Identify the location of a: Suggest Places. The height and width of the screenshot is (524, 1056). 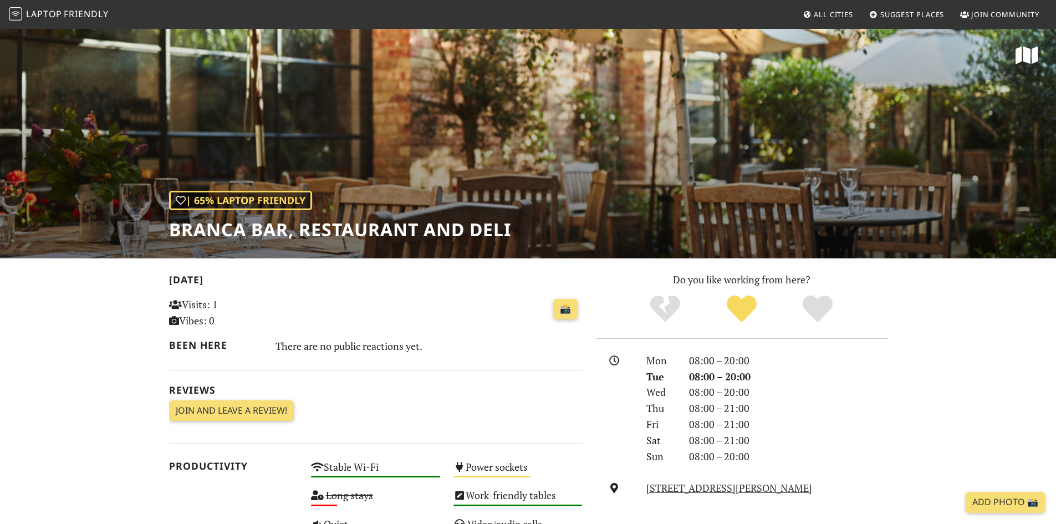
(907, 14).